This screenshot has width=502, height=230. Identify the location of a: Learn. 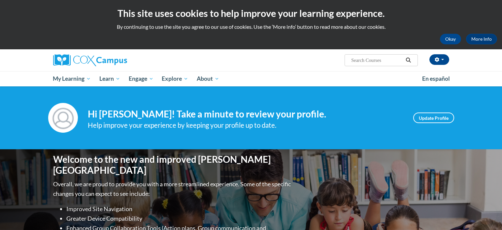
(110, 79).